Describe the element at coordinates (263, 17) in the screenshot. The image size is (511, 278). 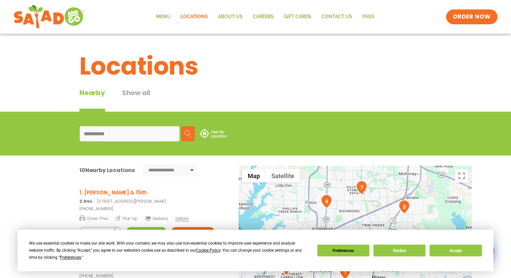
I see `a: Careers` at that location.